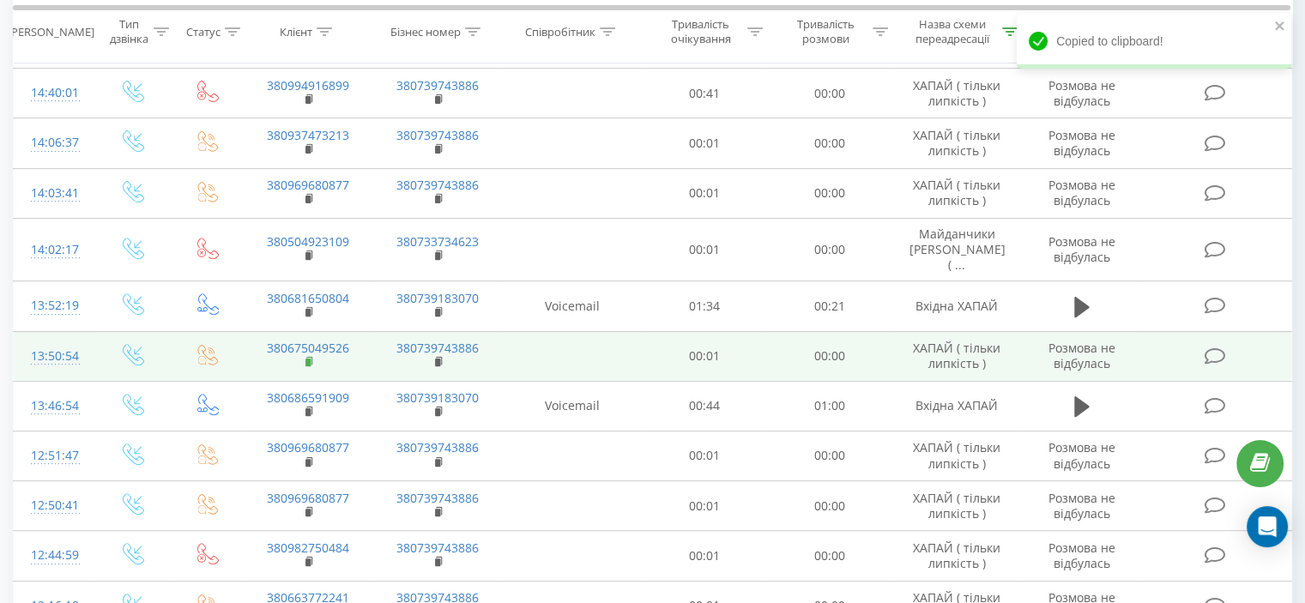 This screenshot has width=1305, height=603. I want to click on a: 380982750484, so click(308, 547).